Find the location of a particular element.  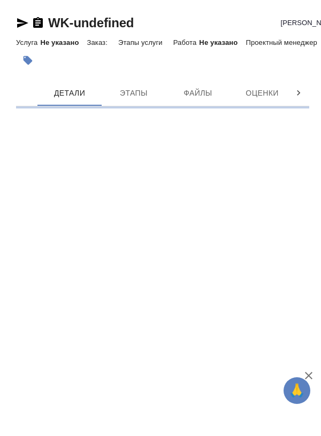

p: Услуга is located at coordinates (28, 42).